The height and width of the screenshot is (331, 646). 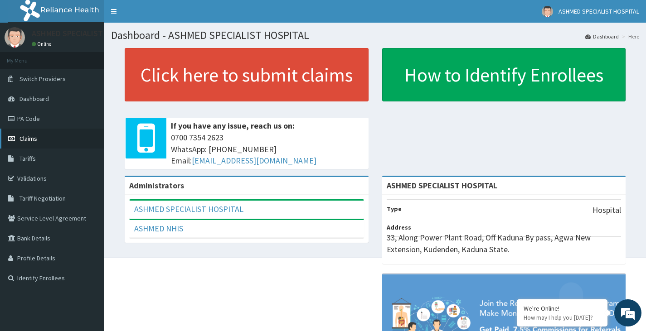 What do you see at coordinates (156, 185) in the screenshot?
I see `b: Administrators` at bounding box center [156, 185].